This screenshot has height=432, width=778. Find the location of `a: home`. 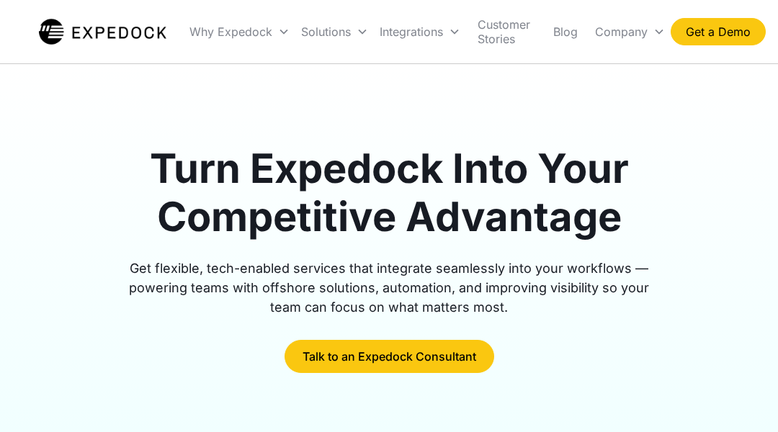

a: home is located at coordinates (102, 32).